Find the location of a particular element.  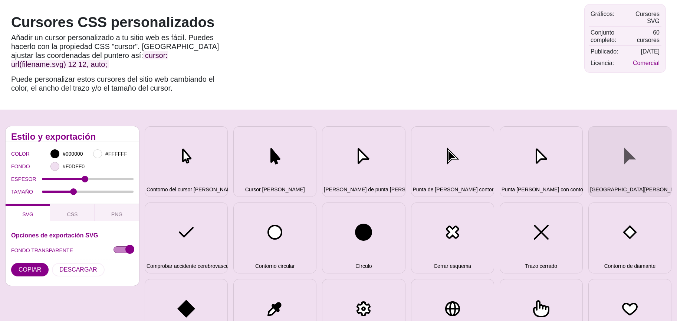

button: Cerrar esquema is located at coordinates (453, 238).